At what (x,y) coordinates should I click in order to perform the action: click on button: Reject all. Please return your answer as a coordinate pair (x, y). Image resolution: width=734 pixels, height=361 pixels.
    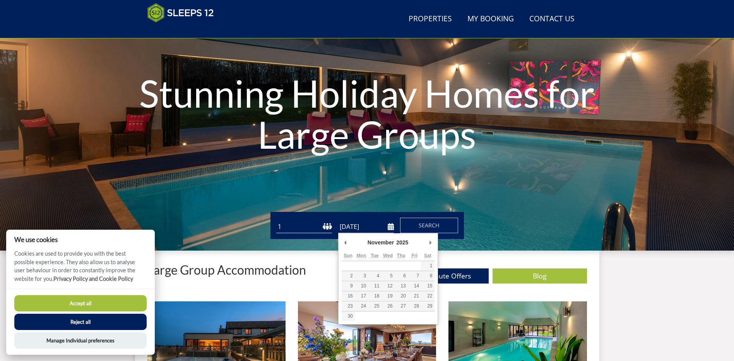
    Looking at the image, I should click on (81, 322).